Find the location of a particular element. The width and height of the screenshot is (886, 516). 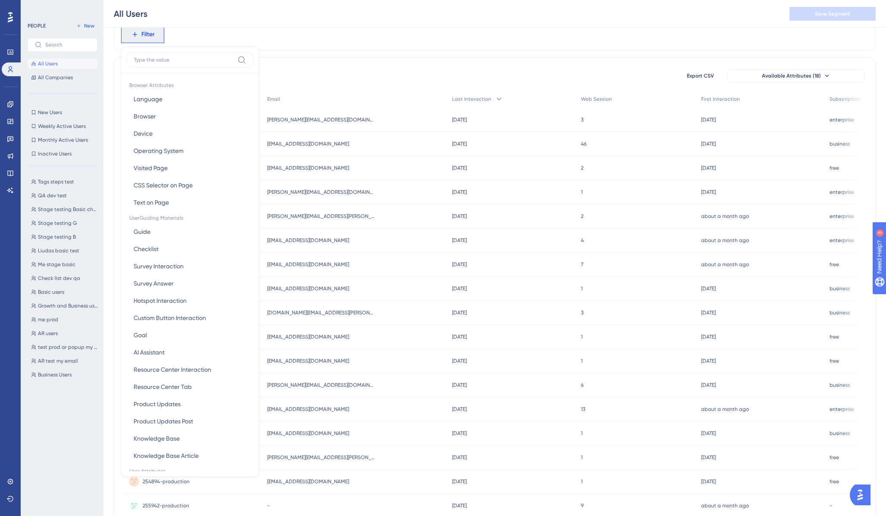

button: New Users is located at coordinates (62, 112).